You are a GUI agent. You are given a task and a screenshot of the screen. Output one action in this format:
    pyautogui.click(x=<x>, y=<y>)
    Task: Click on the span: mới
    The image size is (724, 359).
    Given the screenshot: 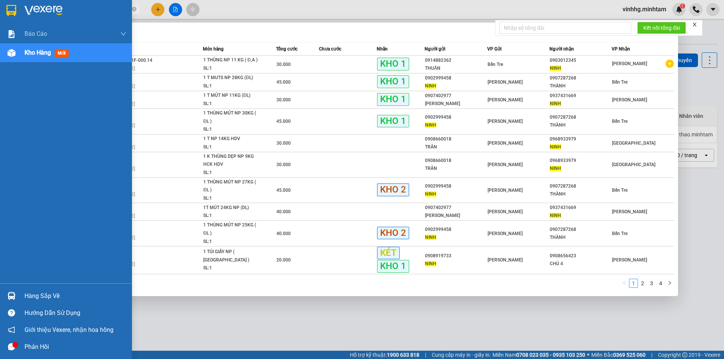 What is the action you would take?
    pyautogui.click(x=61, y=53)
    